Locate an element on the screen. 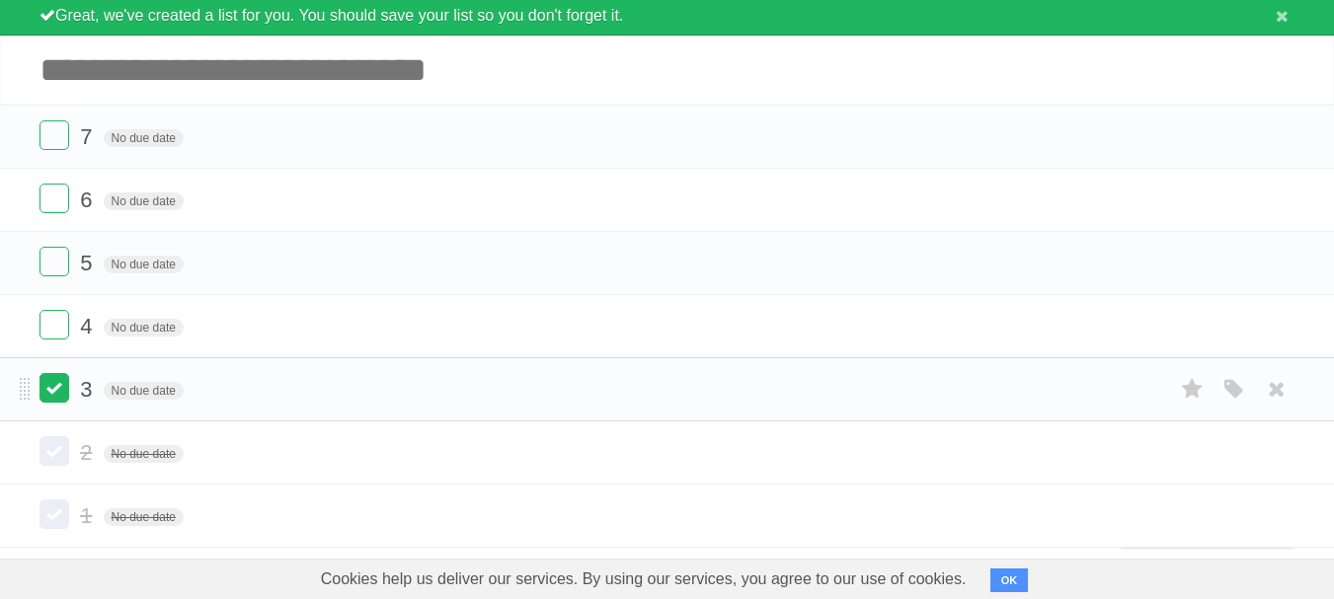 The image size is (1334, 599). span: 2 is located at coordinates (88, 452).